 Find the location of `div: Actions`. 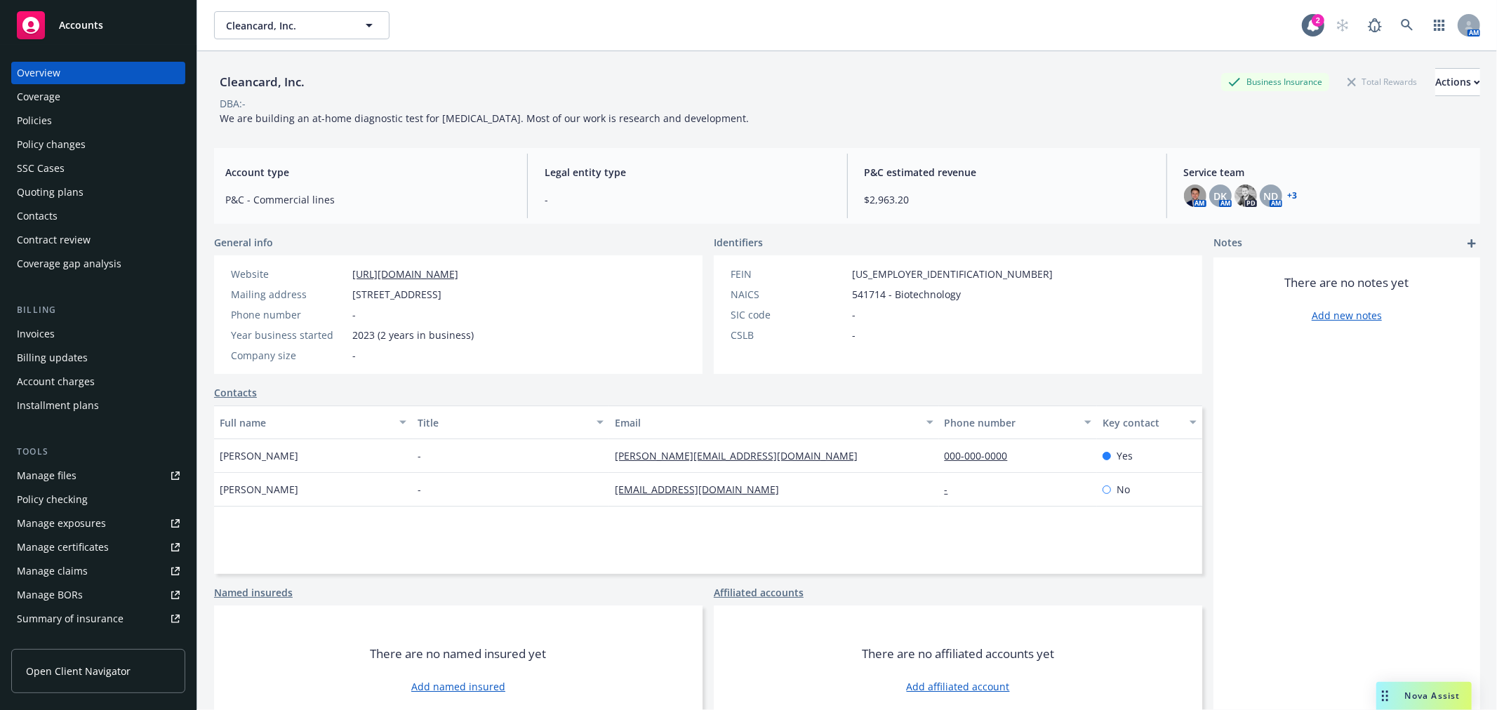

div: Actions is located at coordinates (1458, 82).